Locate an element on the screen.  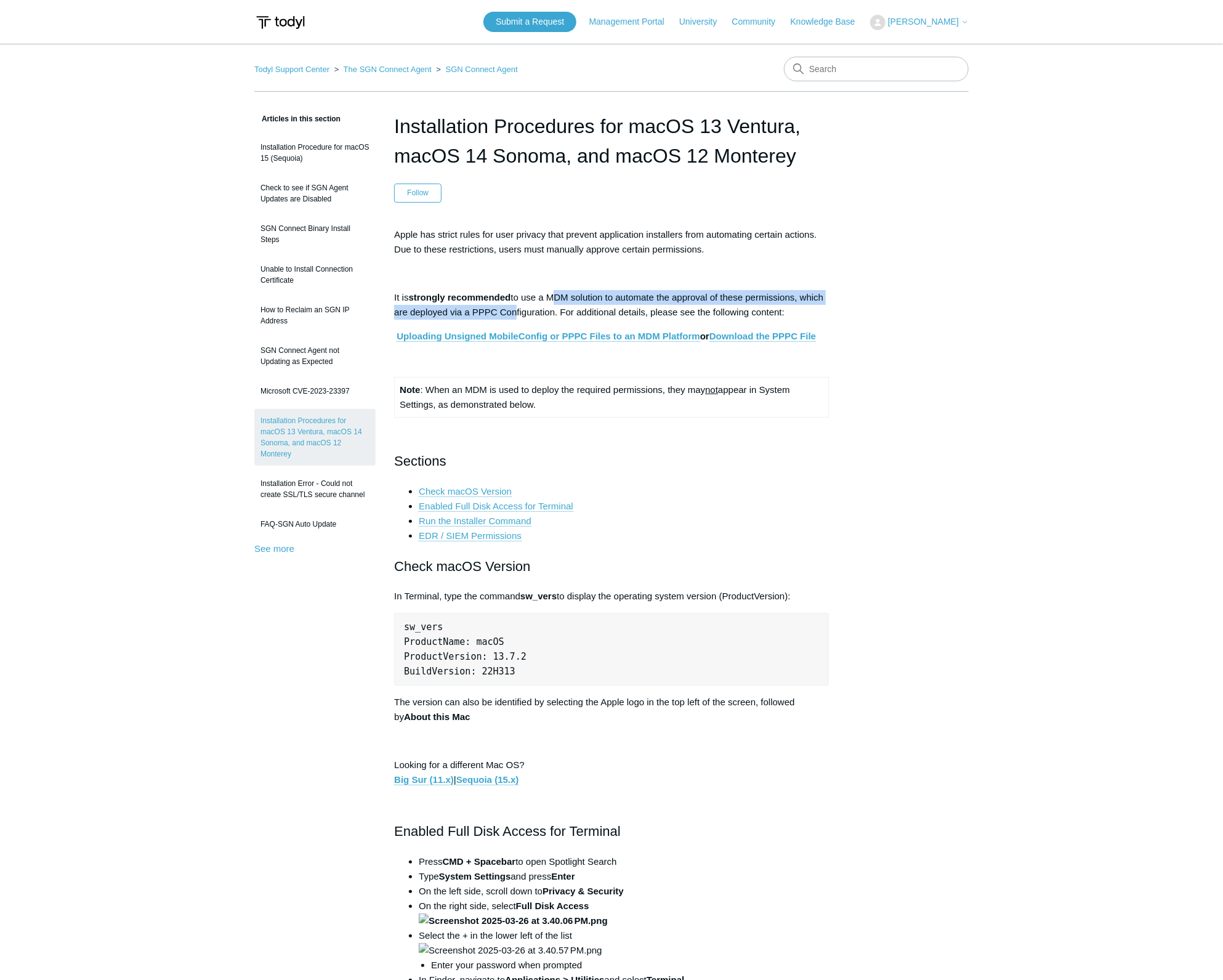
li: Press to open Spotlight Search is located at coordinates (624, 862).